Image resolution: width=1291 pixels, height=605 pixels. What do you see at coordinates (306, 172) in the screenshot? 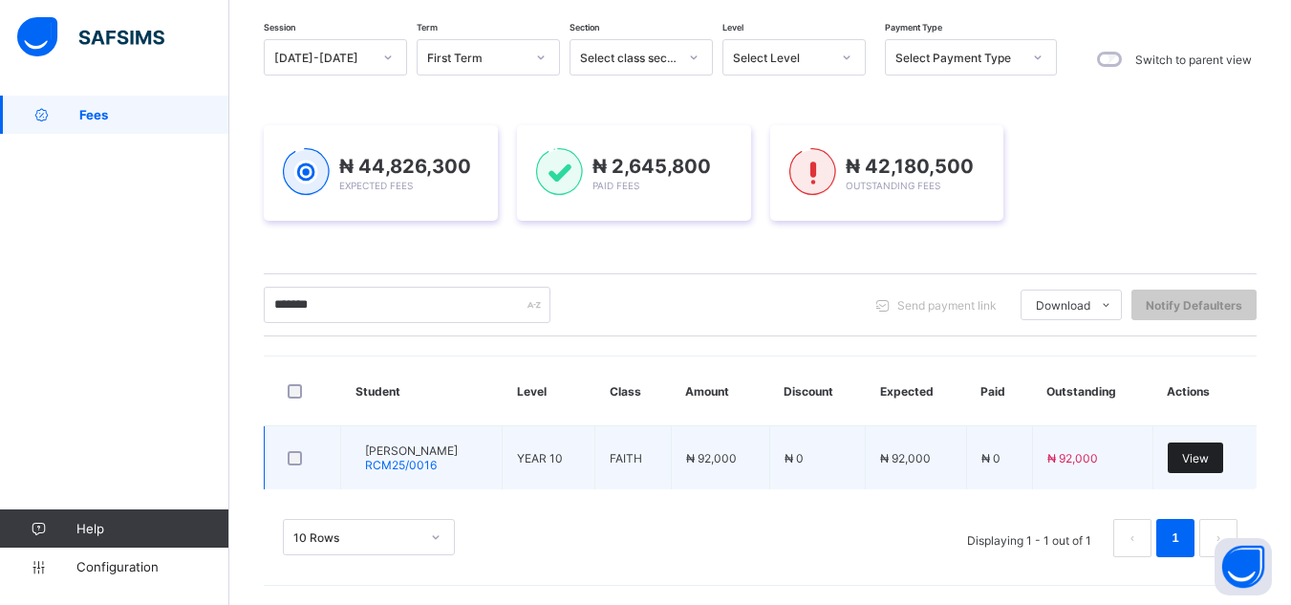
I see `img: expected-1.03dd87d44185fb6c27cc9b2570c10499.svg` at bounding box center [306, 172].